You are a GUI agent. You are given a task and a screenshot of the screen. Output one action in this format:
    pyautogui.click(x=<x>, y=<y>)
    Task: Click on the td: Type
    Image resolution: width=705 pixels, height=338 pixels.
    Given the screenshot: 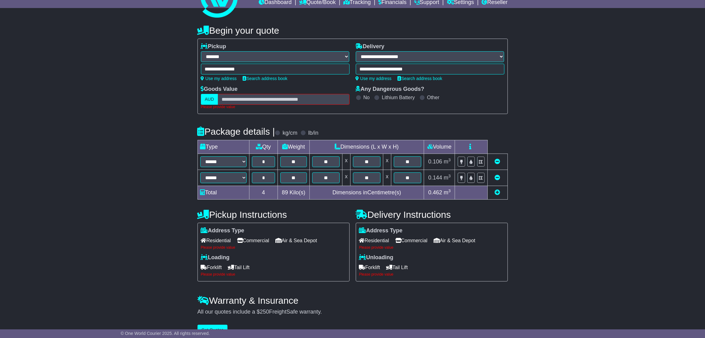 What is the action you would take?
    pyautogui.click(x=223, y=147)
    